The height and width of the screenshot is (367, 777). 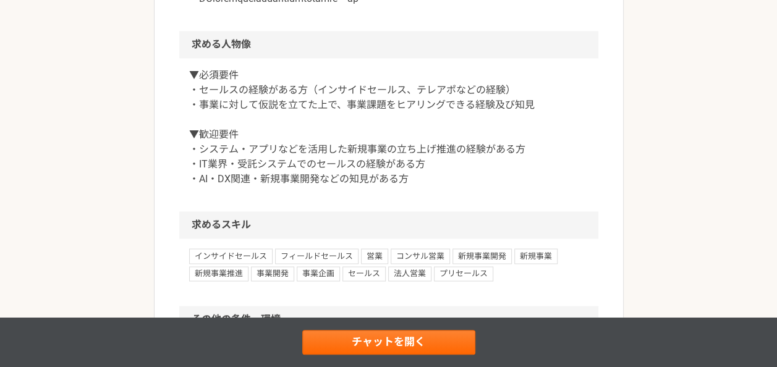 I want to click on span: 新規事業推進, so click(x=219, y=274).